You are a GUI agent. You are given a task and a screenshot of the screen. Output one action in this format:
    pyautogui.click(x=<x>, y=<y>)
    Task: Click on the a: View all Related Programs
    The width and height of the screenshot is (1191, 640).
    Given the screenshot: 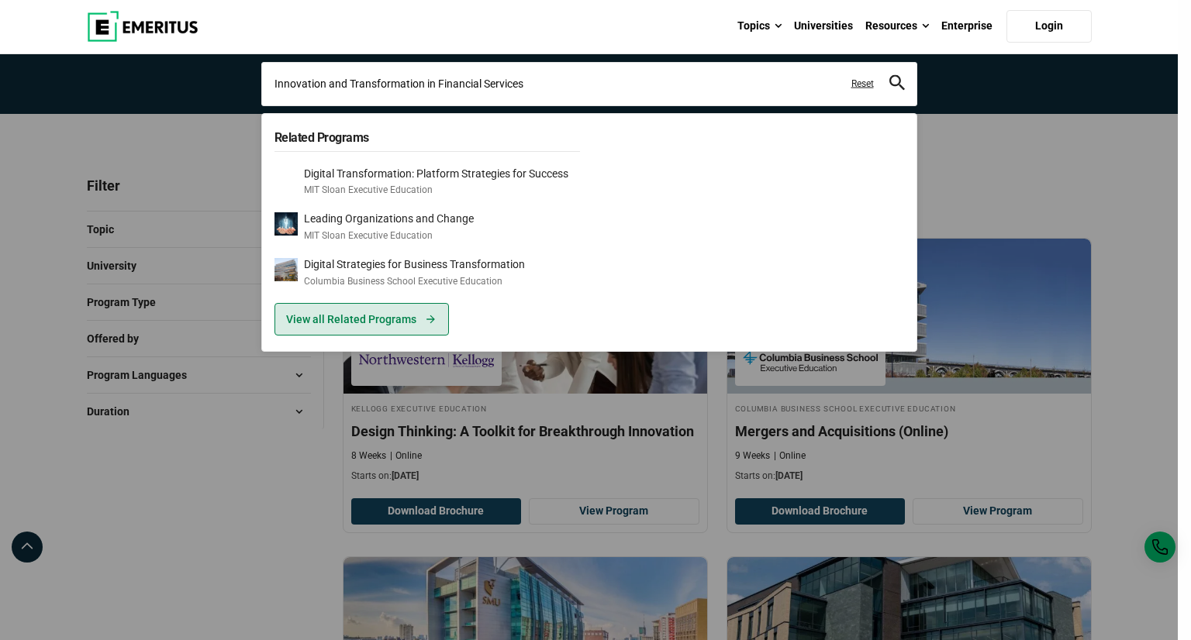 What is the action you would take?
    pyautogui.click(x=361, y=319)
    